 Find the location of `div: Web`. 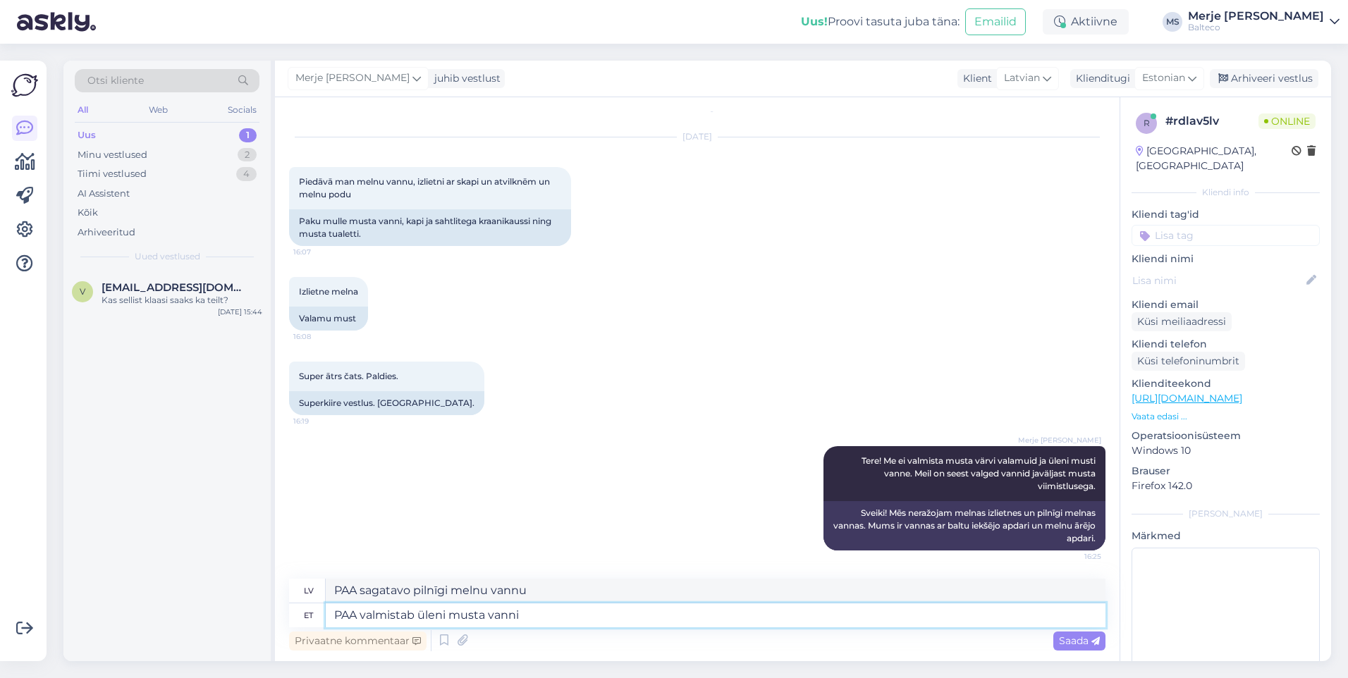

div: Web is located at coordinates (158, 110).